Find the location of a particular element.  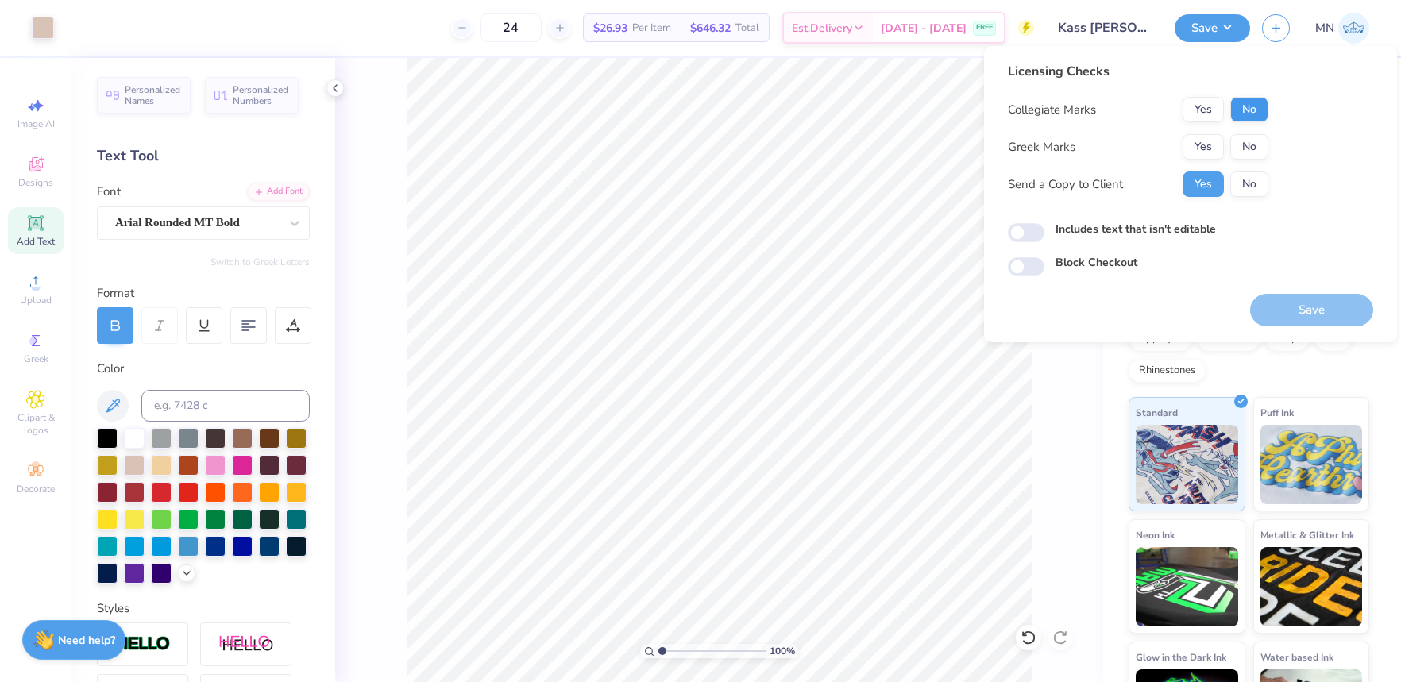

span: Decorate is located at coordinates (36, 489).